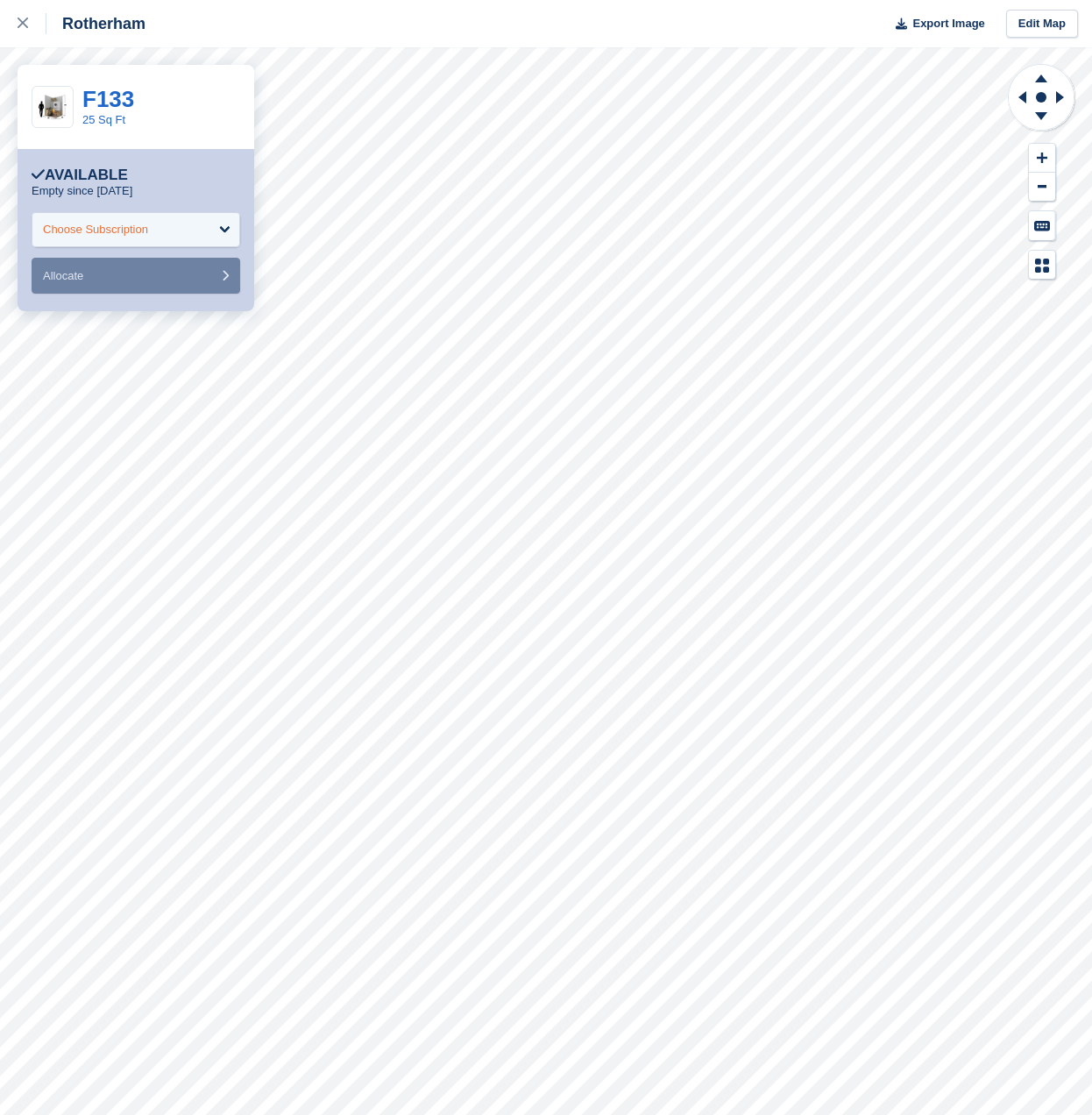  I want to click on img: 25.jpg, so click(53, 107).